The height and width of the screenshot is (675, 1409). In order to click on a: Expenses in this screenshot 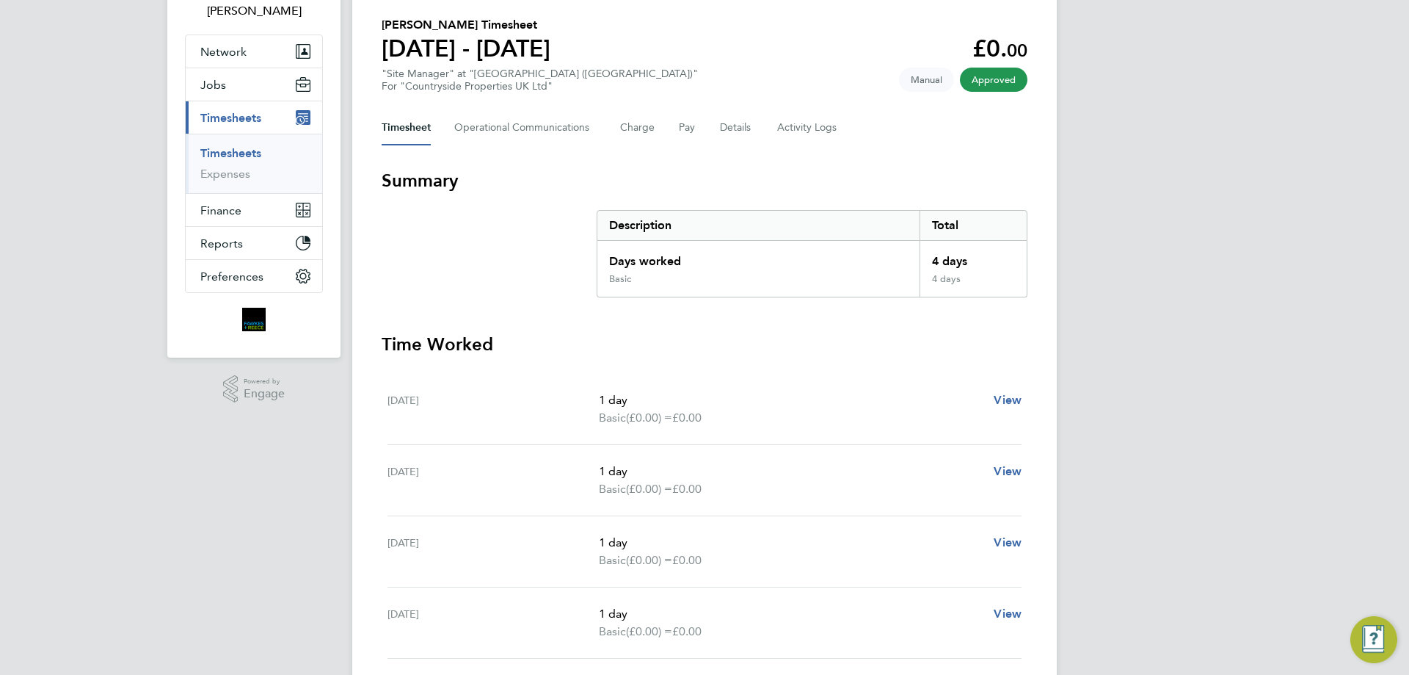, I will do `click(225, 173)`.